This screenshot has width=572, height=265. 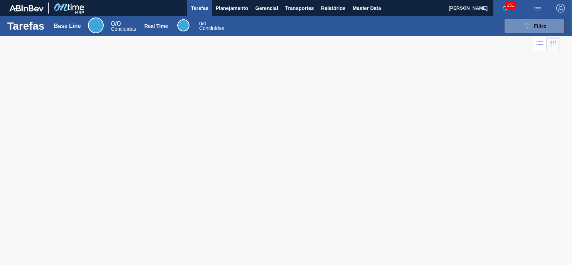 What do you see at coordinates (26, 26) in the screenshot?
I see `h1: Tarefas` at bounding box center [26, 26].